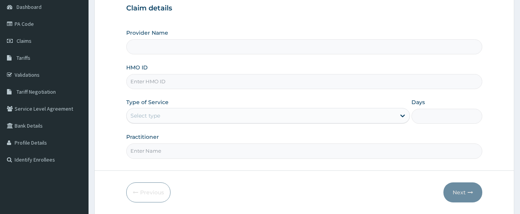  I want to click on span: Claims, so click(24, 41).